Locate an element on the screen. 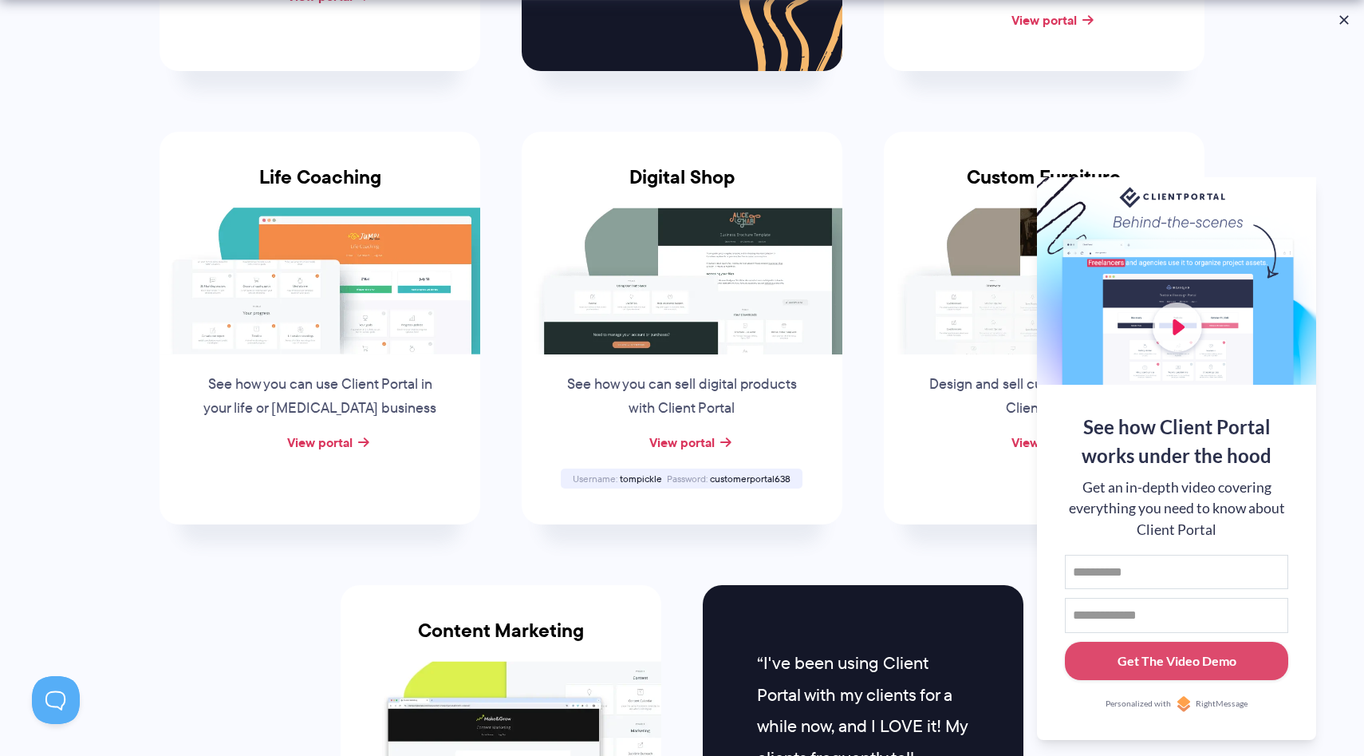  h3: Digital Shop is located at coordinates (682, 187).